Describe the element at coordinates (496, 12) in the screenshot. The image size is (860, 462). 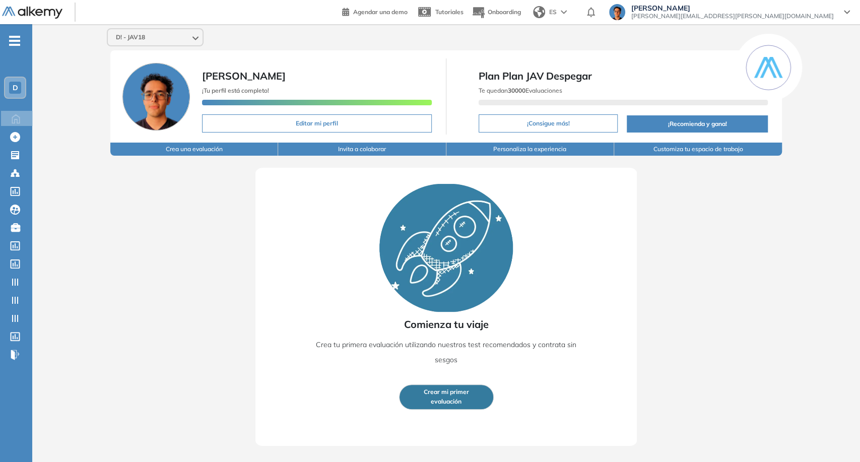
I see `button: Onboarding` at that location.